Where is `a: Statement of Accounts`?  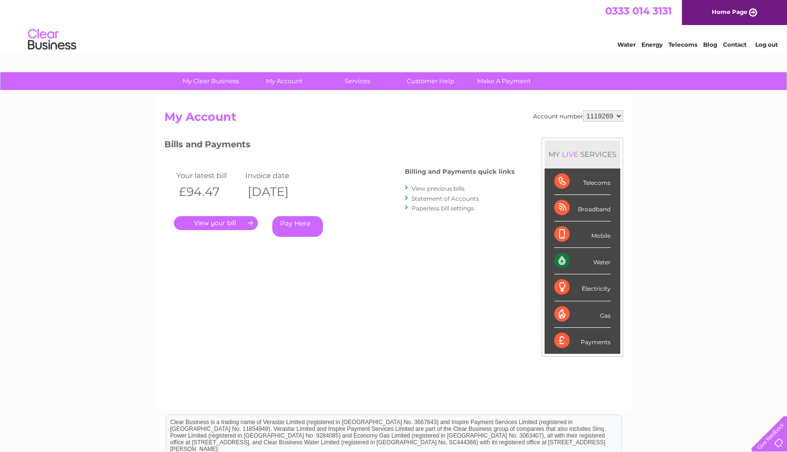 a: Statement of Accounts is located at coordinates (445, 198).